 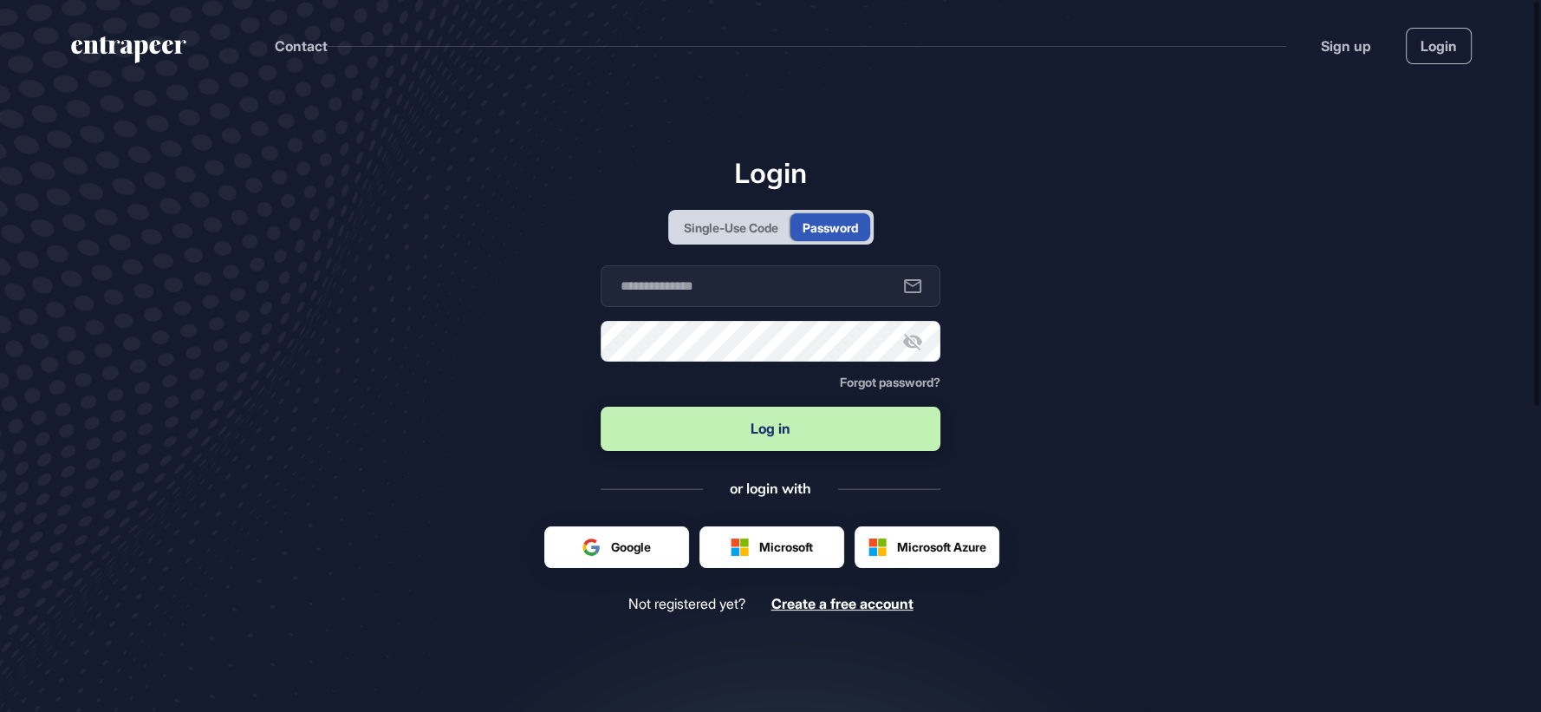 I want to click on button: Log in, so click(x=771, y=428).